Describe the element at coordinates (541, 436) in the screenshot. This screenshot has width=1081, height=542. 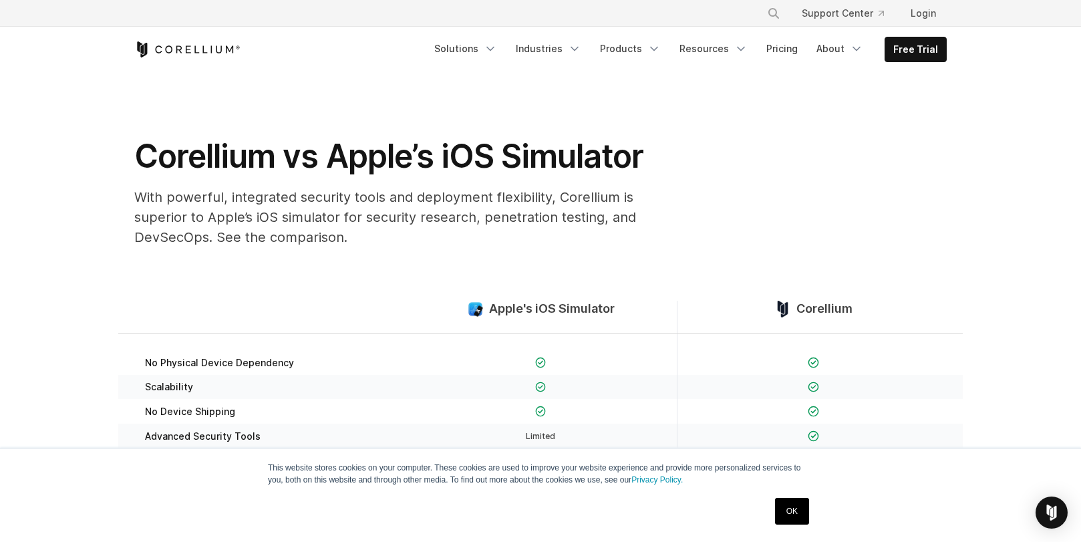
I see `span: Limited` at that location.